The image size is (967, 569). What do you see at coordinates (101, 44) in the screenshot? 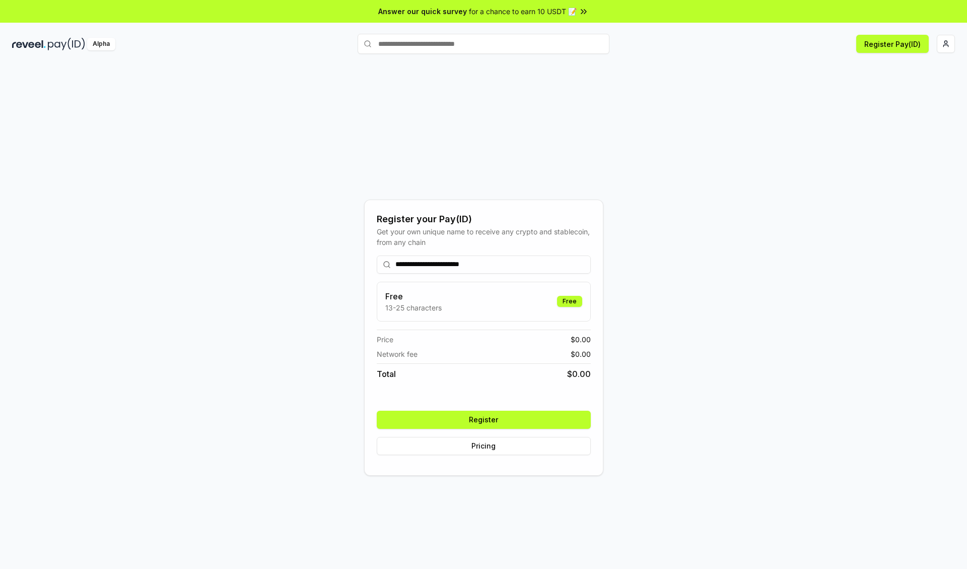
I see `div: Alpha` at bounding box center [101, 44].